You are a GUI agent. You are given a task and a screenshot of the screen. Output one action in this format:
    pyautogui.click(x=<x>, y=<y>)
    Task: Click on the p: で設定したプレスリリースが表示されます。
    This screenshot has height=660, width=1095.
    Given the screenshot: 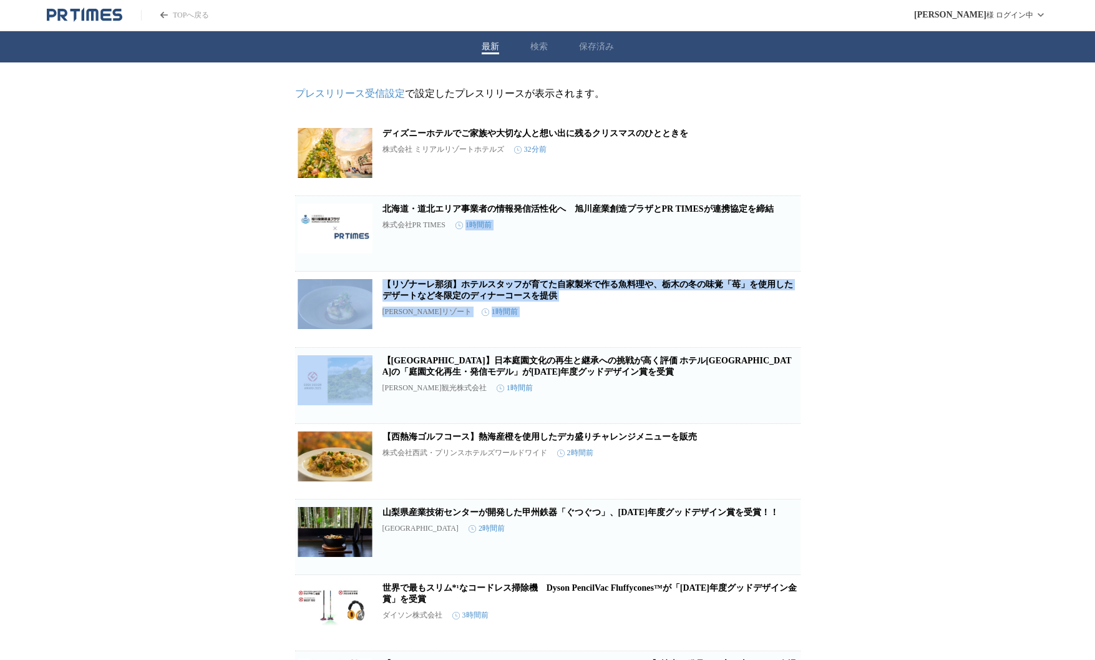 What is the action you would take?
    pyautogui.click(x=548, y=94)
    